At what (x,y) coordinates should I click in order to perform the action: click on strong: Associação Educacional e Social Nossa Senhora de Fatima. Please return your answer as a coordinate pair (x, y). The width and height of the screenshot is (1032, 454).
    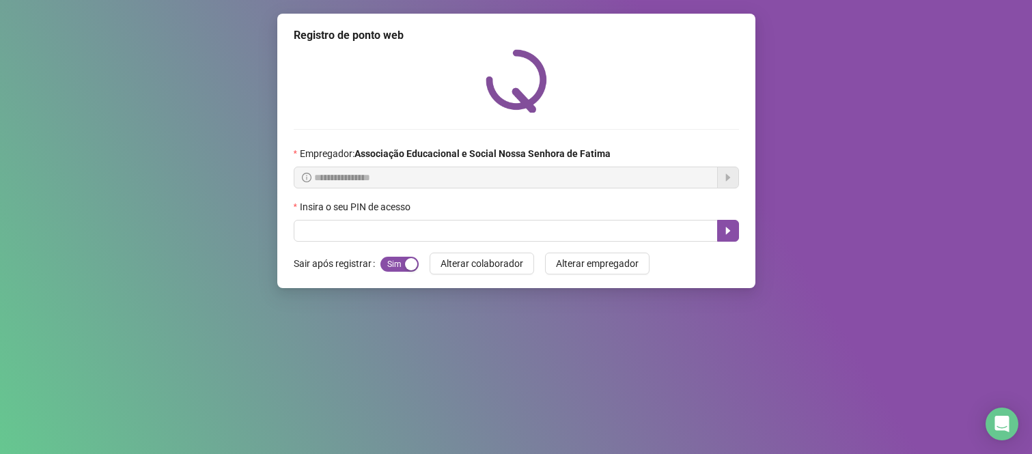
    Looking at the image, I should click on (482, 154).